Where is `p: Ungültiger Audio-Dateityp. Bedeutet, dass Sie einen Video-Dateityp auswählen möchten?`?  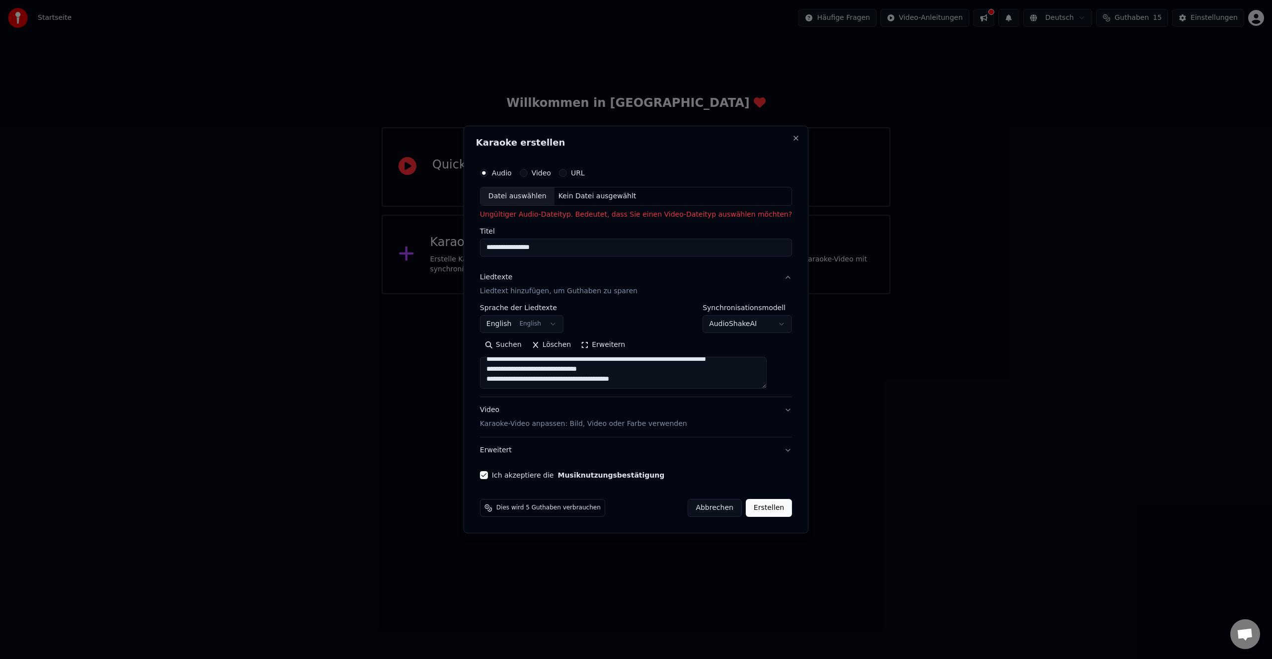 p: Ungültiger Audio-Dateityp. Bedeutet, dass Sie einen Video-Dateityp auswählen möchten? is located at coordinates (636, 215).